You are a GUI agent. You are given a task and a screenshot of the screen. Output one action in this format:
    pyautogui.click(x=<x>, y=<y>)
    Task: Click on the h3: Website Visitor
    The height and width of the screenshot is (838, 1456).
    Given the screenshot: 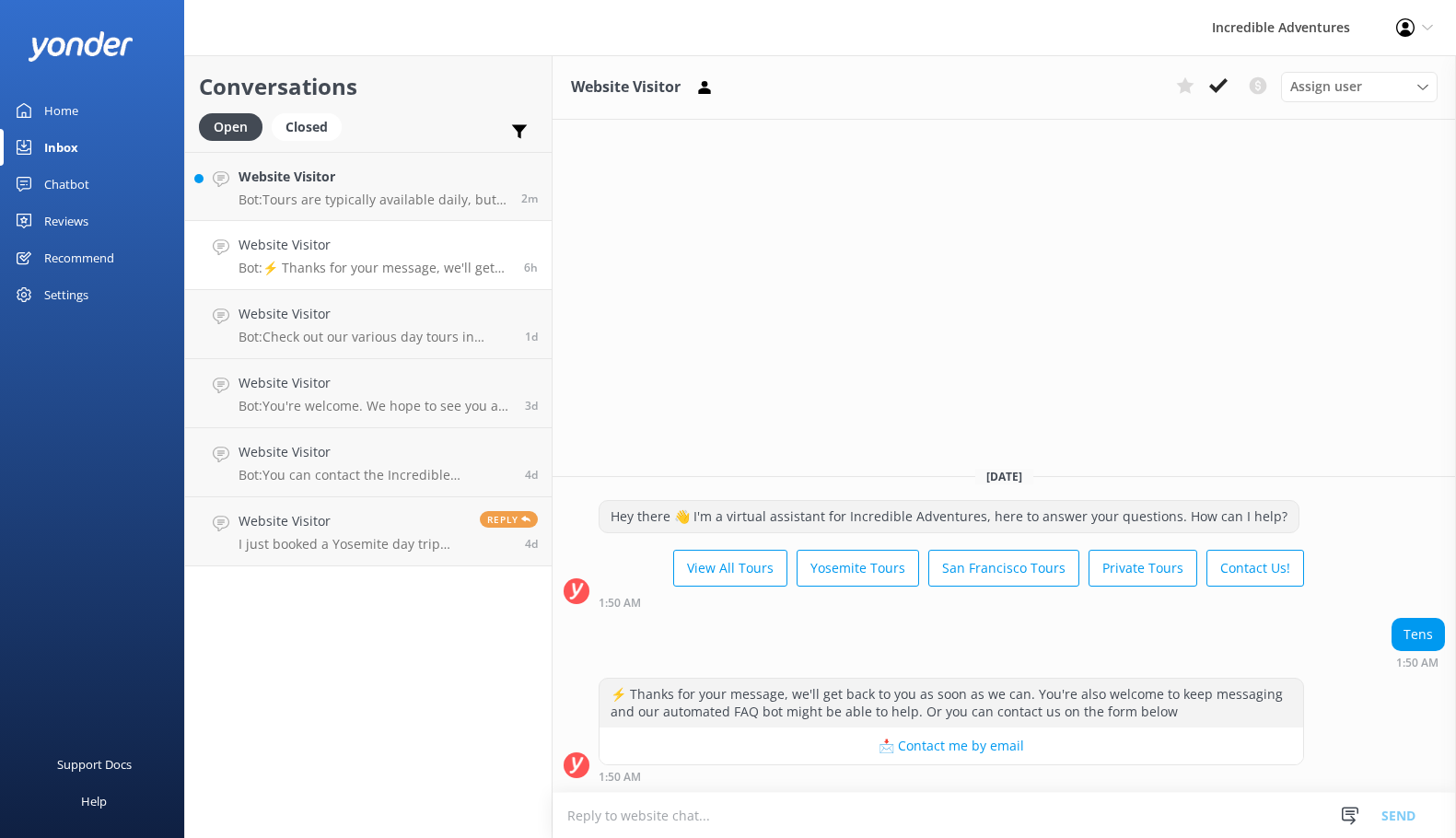 What is the action you would take?
    pyautogui.click(x=626, y=88)
    